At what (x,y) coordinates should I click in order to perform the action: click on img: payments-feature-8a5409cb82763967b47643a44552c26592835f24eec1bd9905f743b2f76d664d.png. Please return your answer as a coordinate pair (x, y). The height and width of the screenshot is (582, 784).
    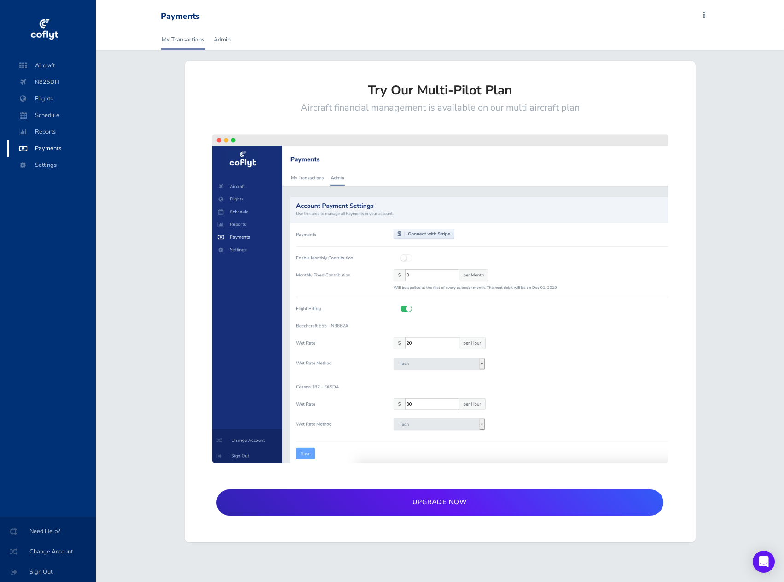
    Looking at the image, I should click on (440, 298).